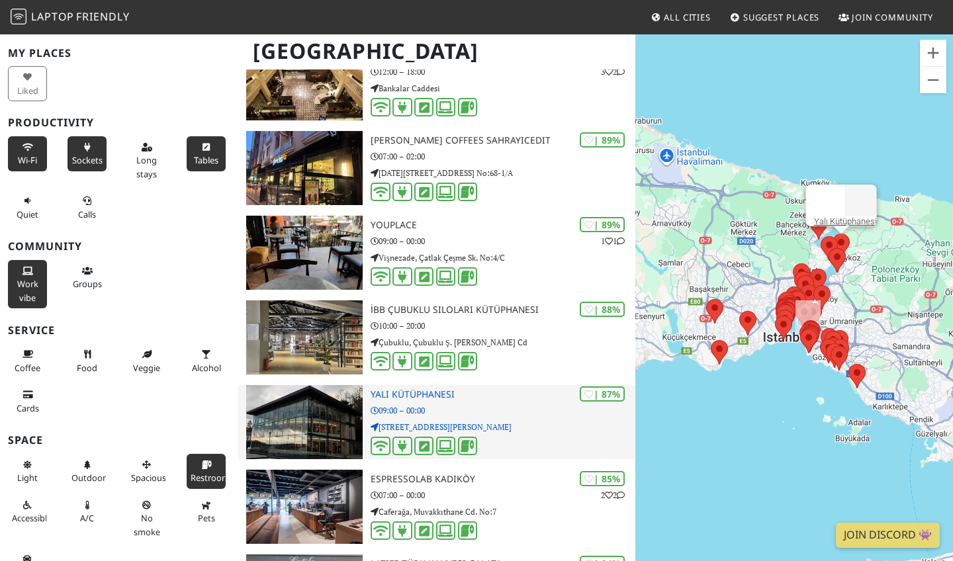 Image resolution: width=953 pixels, height=561 pixels. What do you see at coordinates (27, 153) in the screenshot?
I see `button: Wi-Fi` at bounding box center [27, 153].